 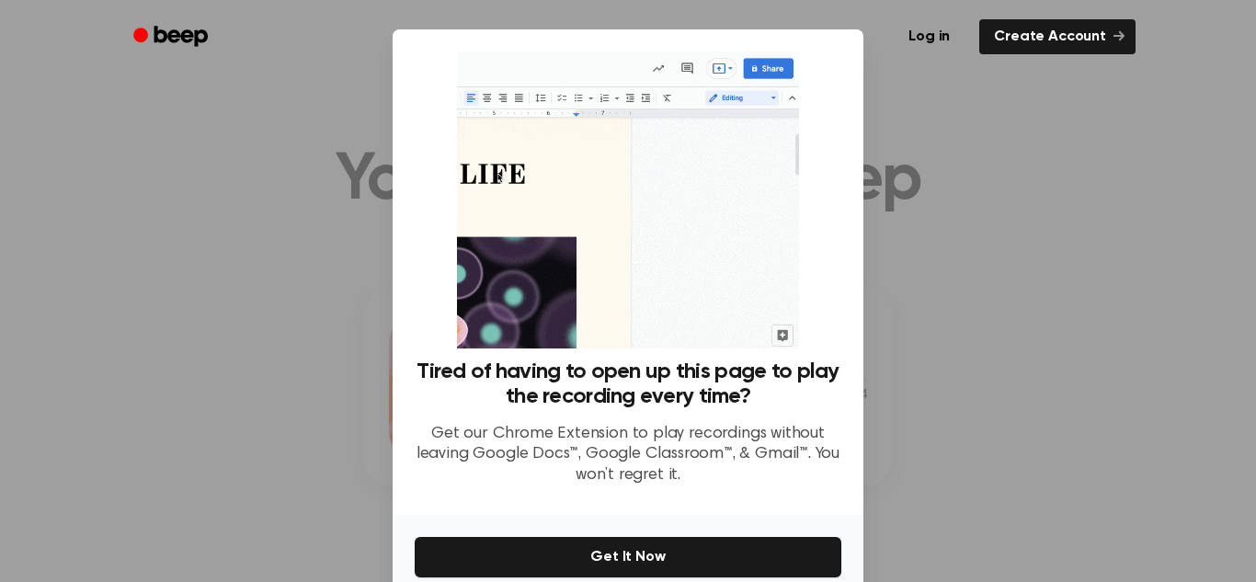 I want to click on h3: Tired of having to open up this page to play the recording every time?, so click(x=628, y=384).